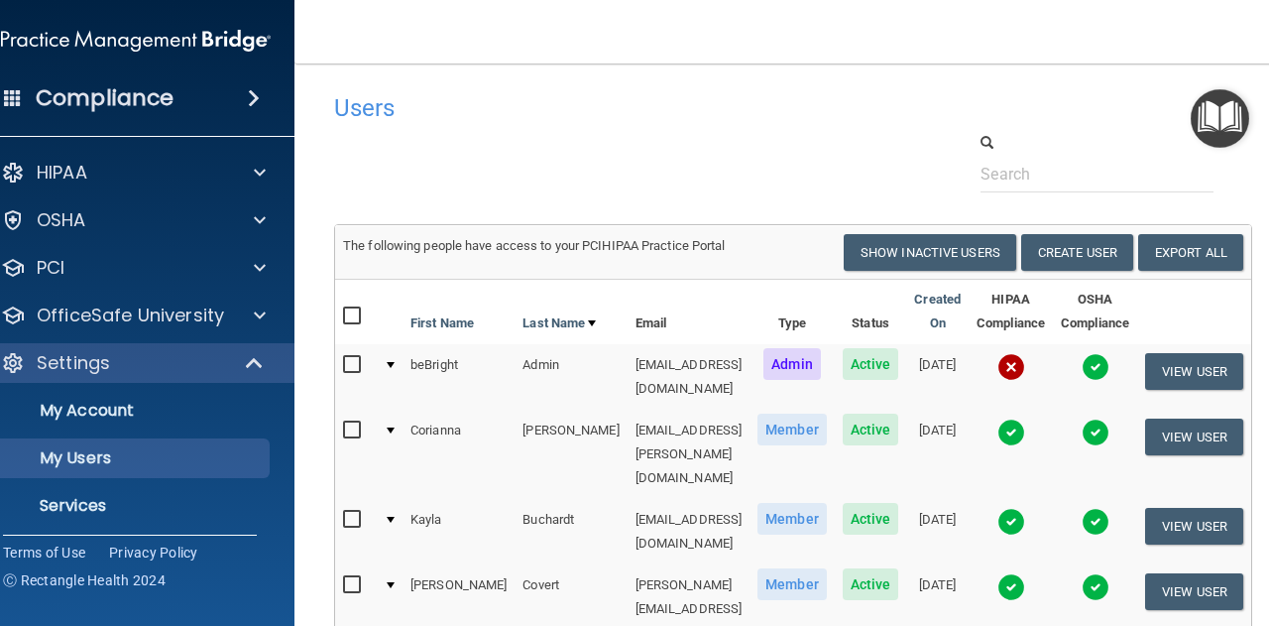 The image size is (1269, 626). I want to click on button: Open Resource Center, so click(1220, 118).